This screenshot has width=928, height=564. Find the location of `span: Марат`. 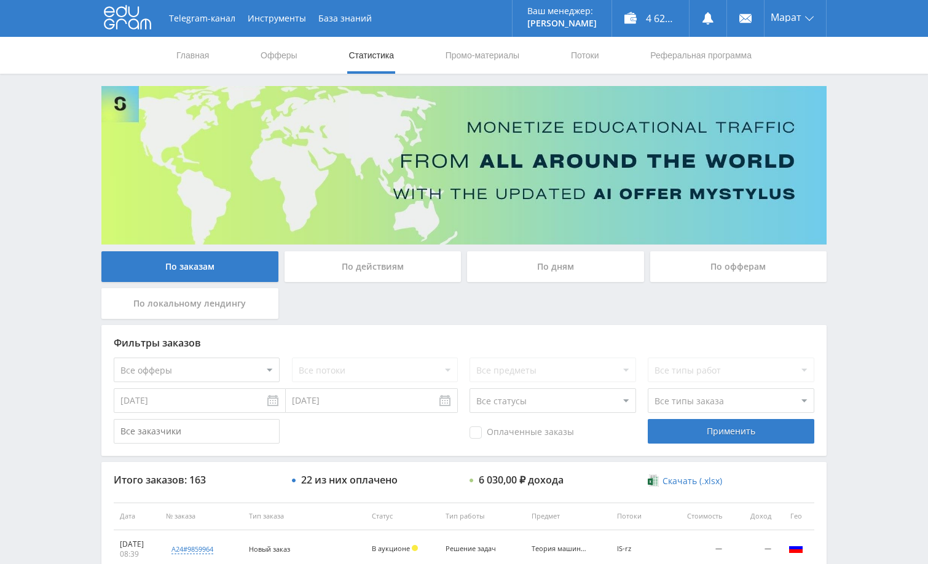

span: Марат is located at coordinates (786, 17).